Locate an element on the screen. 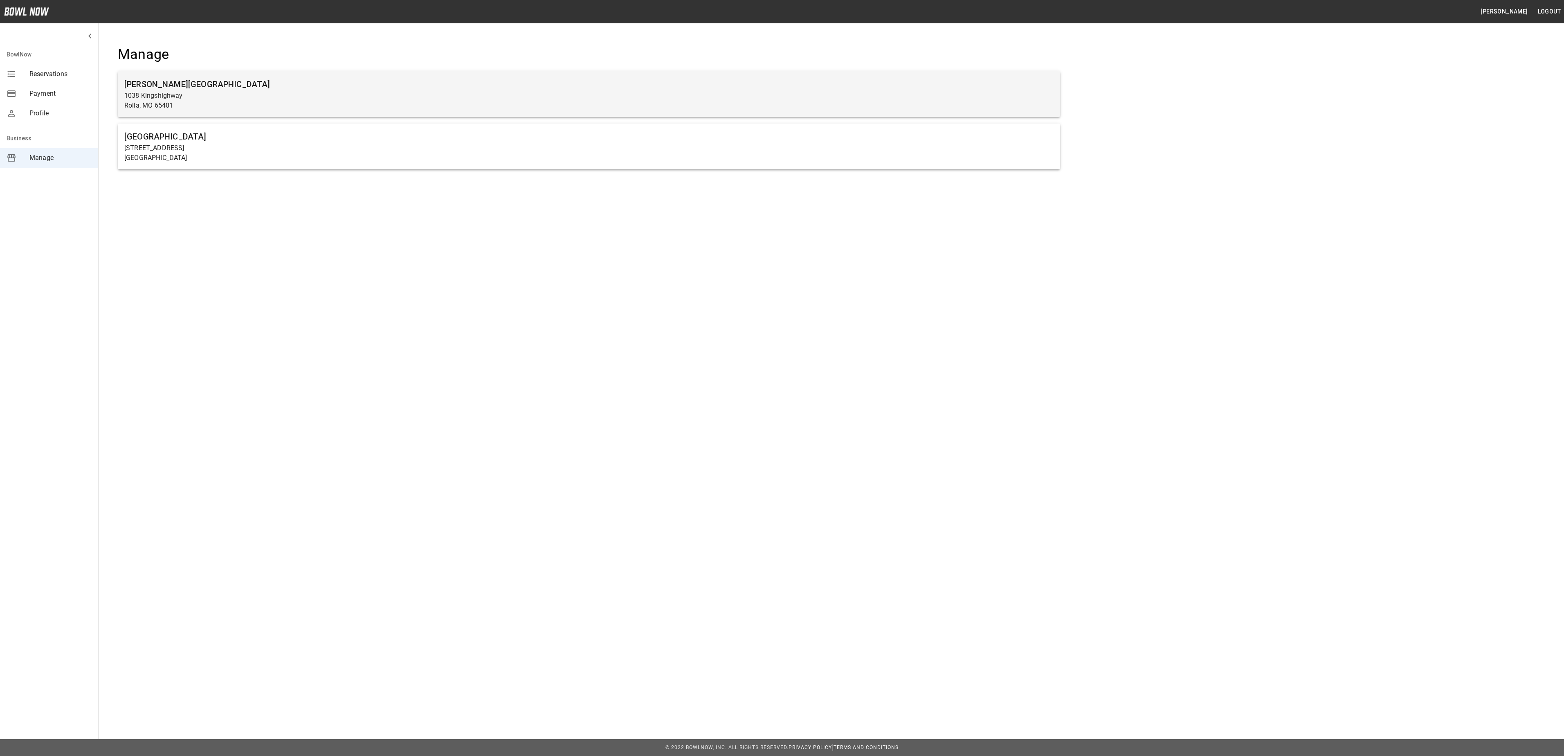 The width and height of the screenshot is (1564, 756). button: Logout is located at coordinates (1549, 11).